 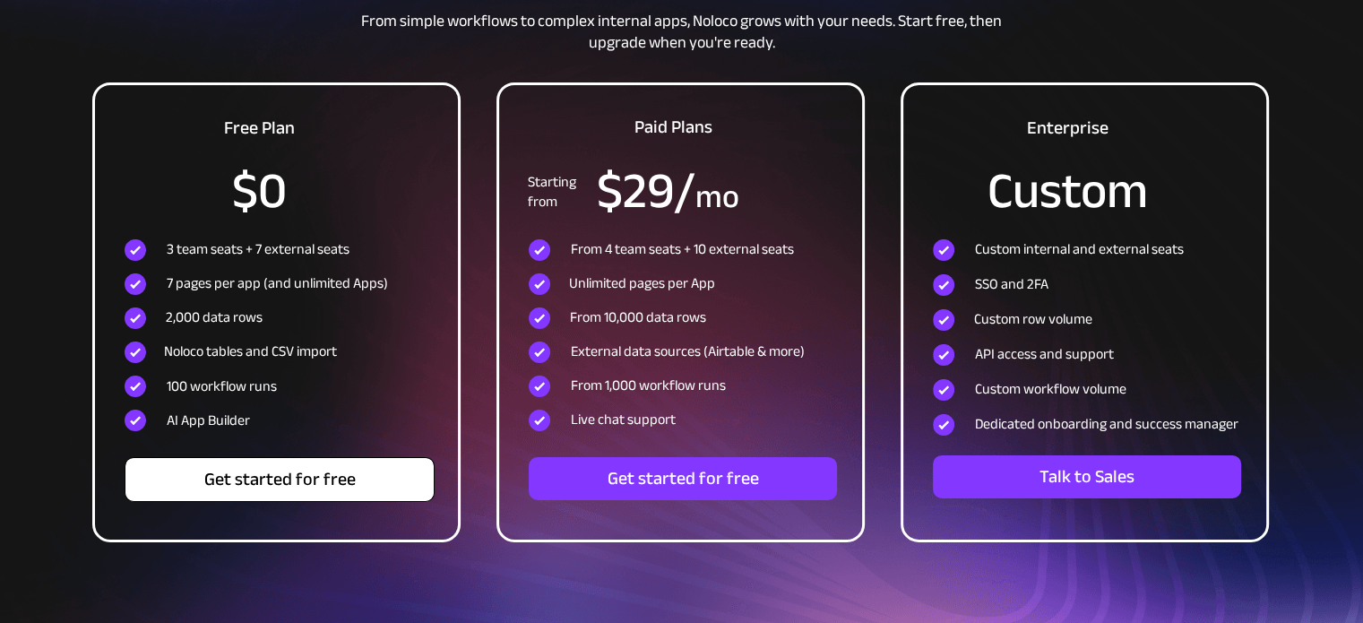 What do you see at coordinates (259, 127) in the screenshot?
I see `span: Free Plan` at bounding box center [259, 127].